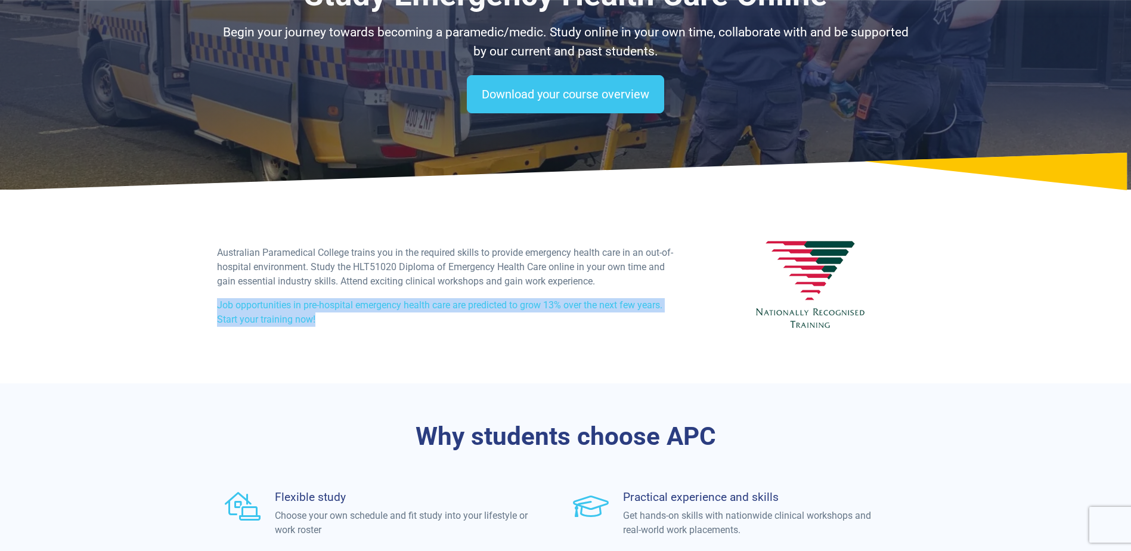 The width and height of the screenshot is (1131, 551). I want to click on h3: Why students choose APC, so click(566, 436).